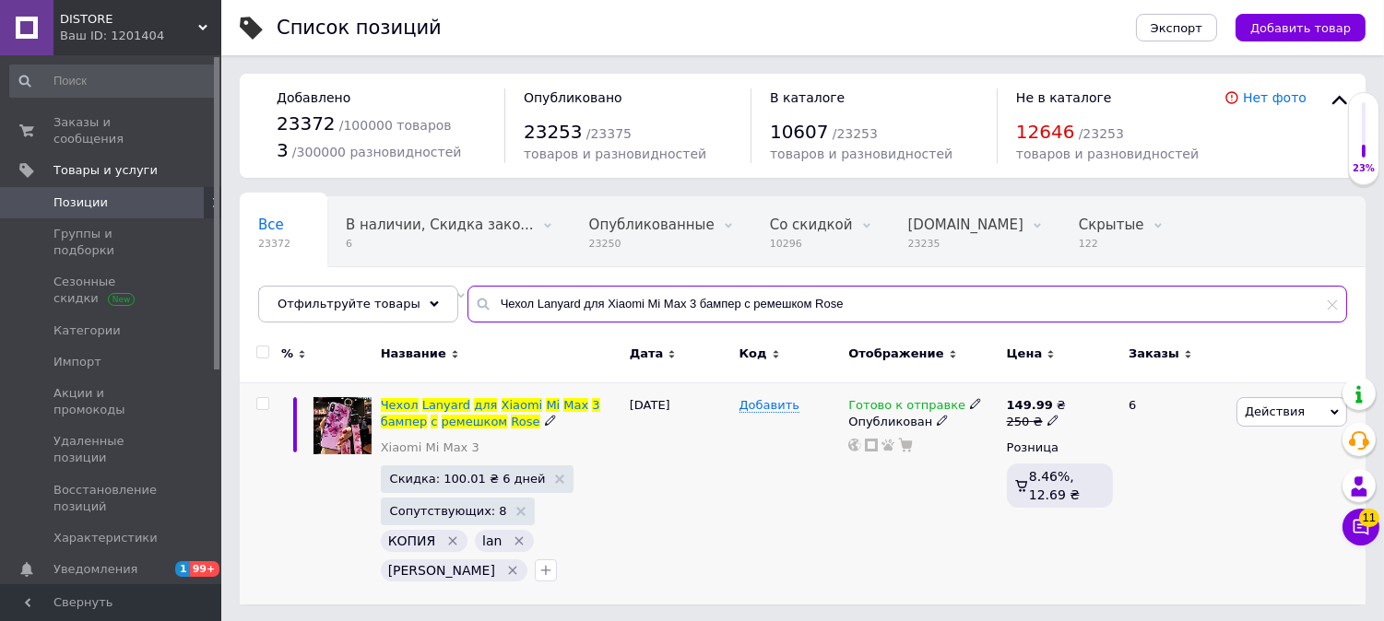 This screenshot has width=1384, height=621. What do you see at coordinates (440, 225) in the screenshot?
I see `span: В наличии, Скидка зако...` at bounding box center [440, 225].